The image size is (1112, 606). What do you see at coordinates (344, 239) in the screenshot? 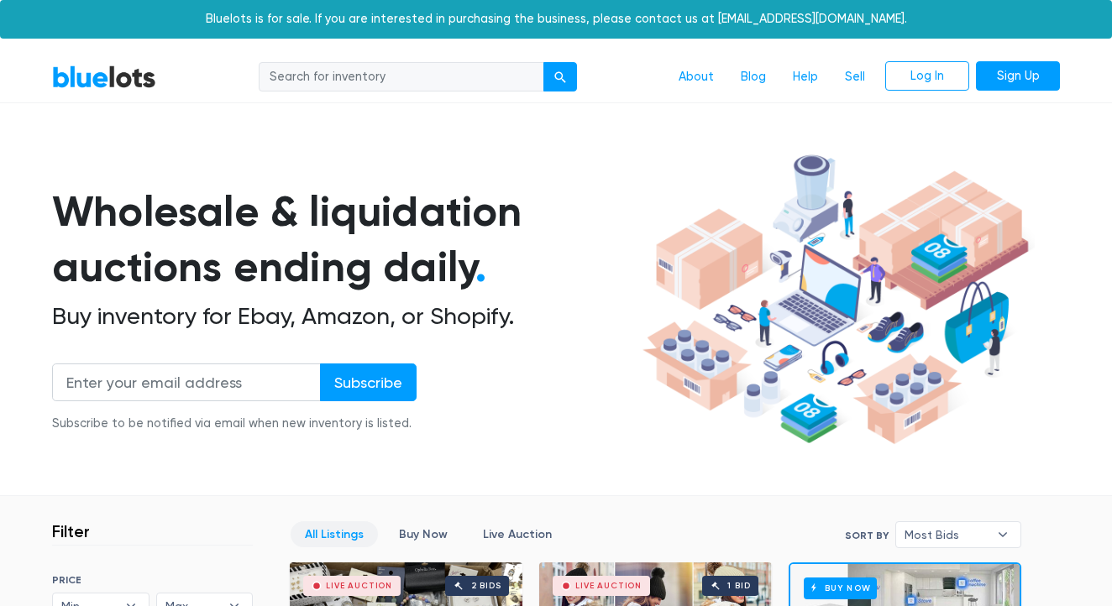
I see `h1: Wholesale & liquidation auctions ending daily` at bounding box center [344, 239].